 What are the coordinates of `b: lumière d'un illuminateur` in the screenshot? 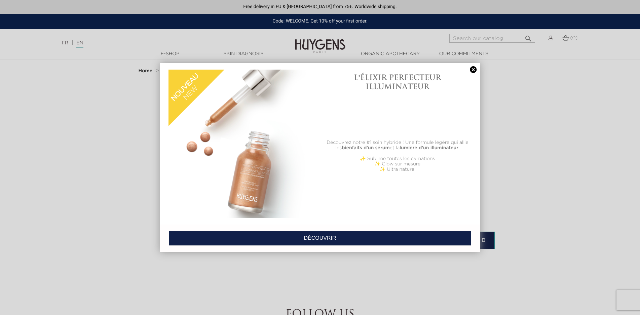 It's located at (429, 148).